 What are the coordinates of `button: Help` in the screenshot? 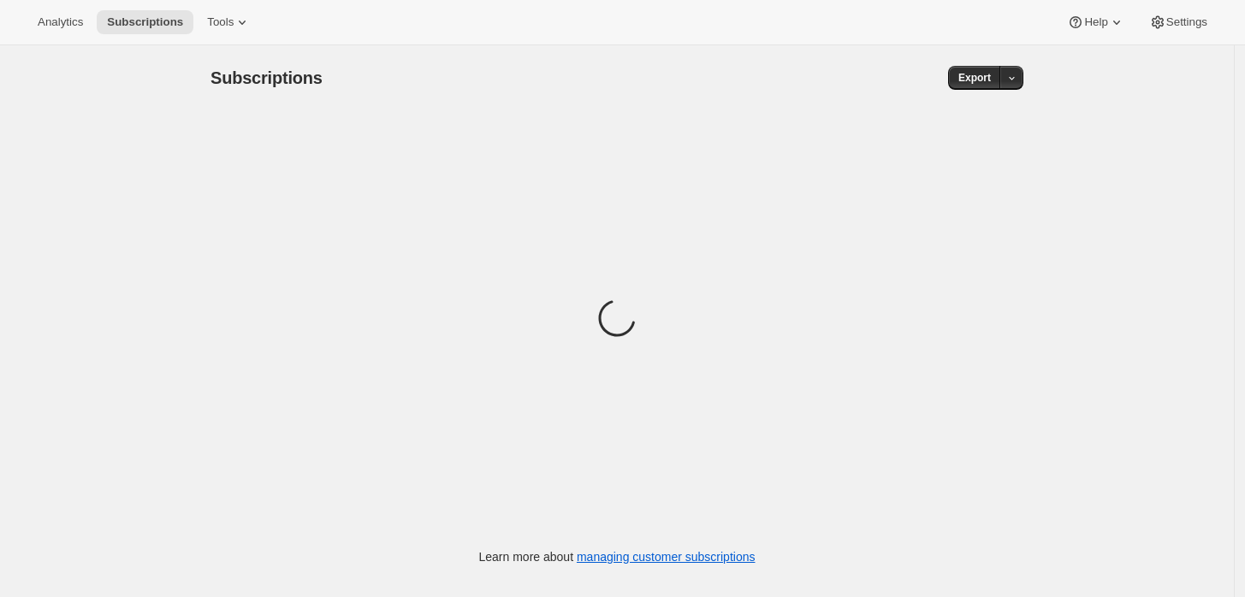 It's located at (1096, 22).